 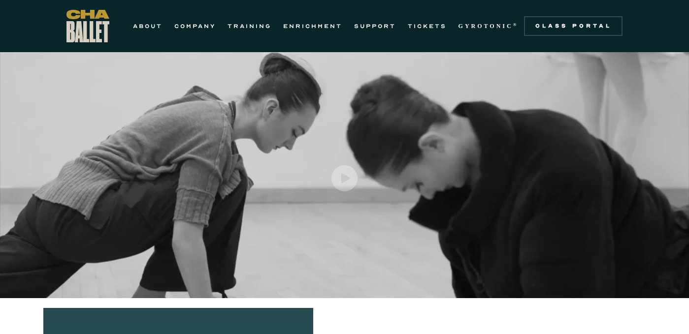 What do you see at coordinates (573, 26) in the screenshot?
I see `div: Class Portal` at bounding box center [573, 26].